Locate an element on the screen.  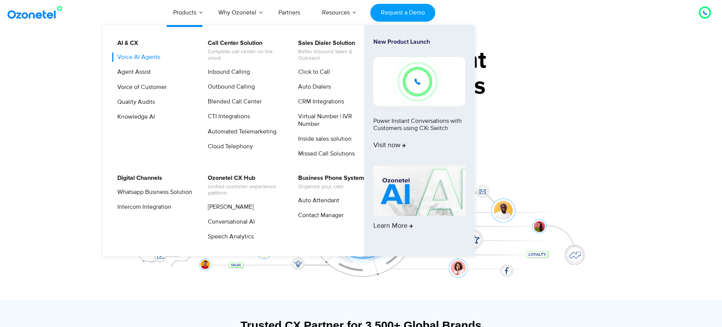
a: Voice of Customer is located at coordinates (140, 87).